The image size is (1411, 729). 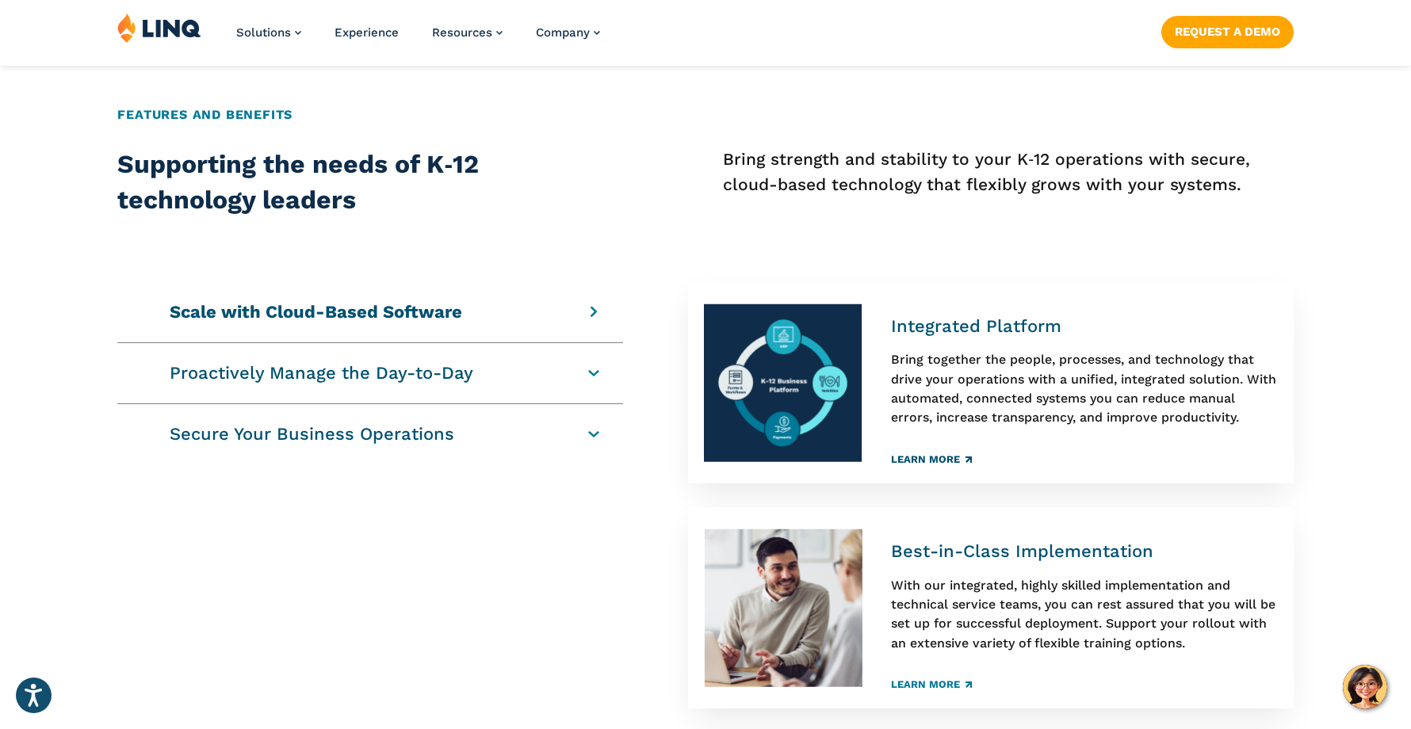 What do you see at coordinates (1365, 687) in the screenshot?
I see `button: Hello, have a question? Let’s chat.` at bounding box center [1365, 687].